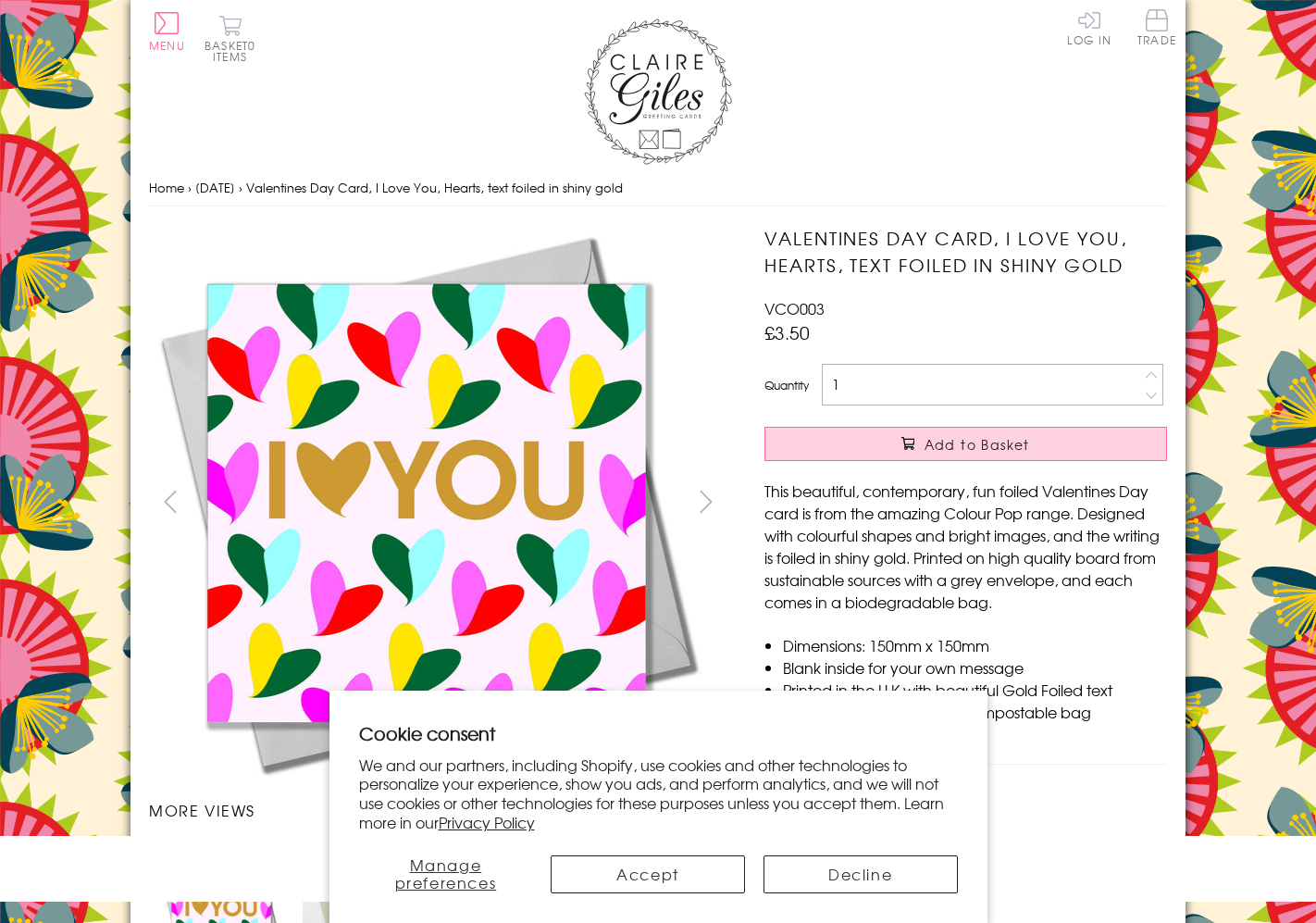 The image size is (1316, 923). Describe the element at coordinates (167, 187) in the screenshot. I see `a: Home` at that location.